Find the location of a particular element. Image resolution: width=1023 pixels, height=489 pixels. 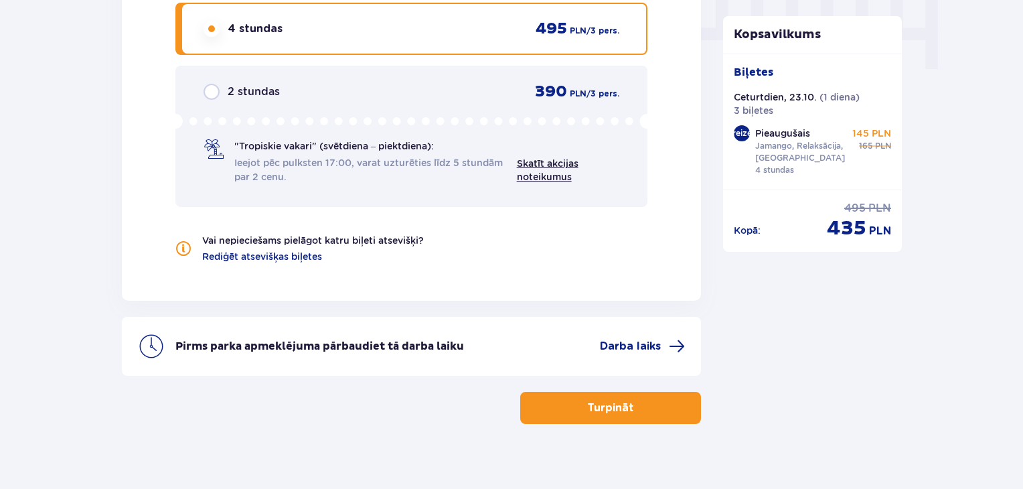

font: Darba laiks is located at coordinates (630, 346).